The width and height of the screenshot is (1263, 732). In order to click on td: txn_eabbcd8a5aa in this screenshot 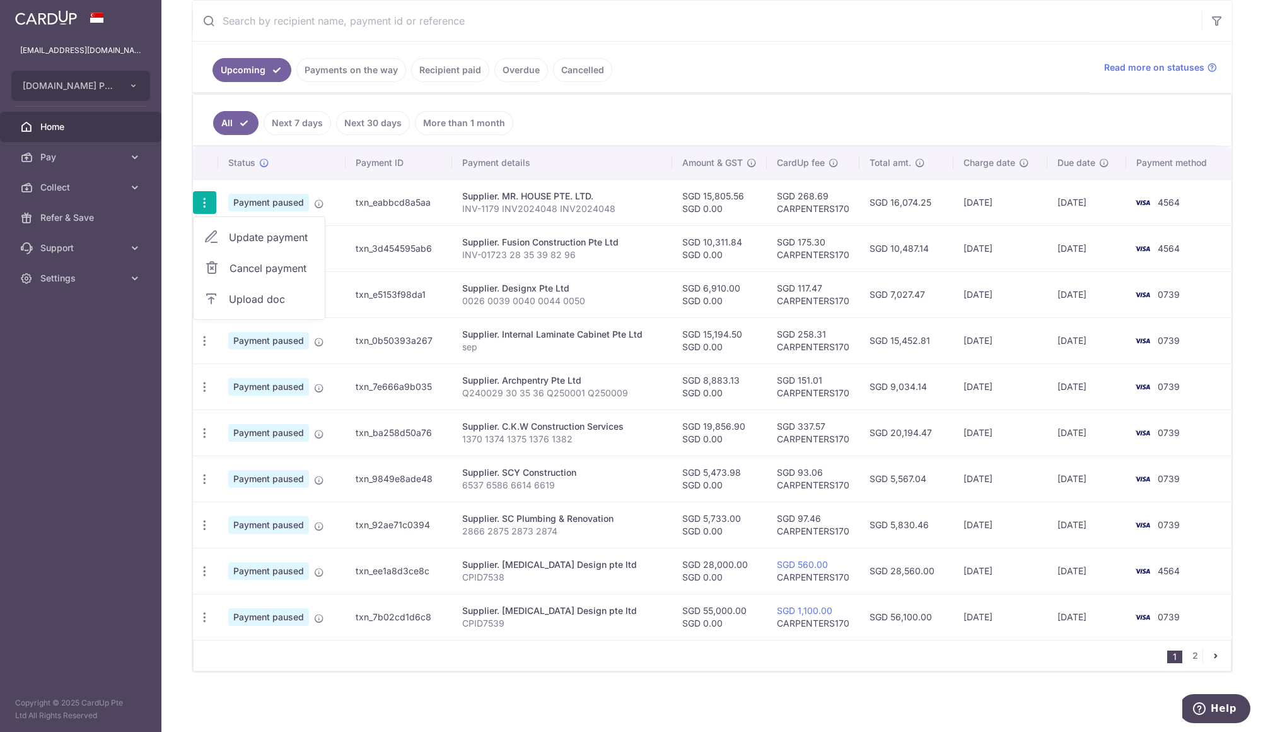, I will do `click(399, 202)`.